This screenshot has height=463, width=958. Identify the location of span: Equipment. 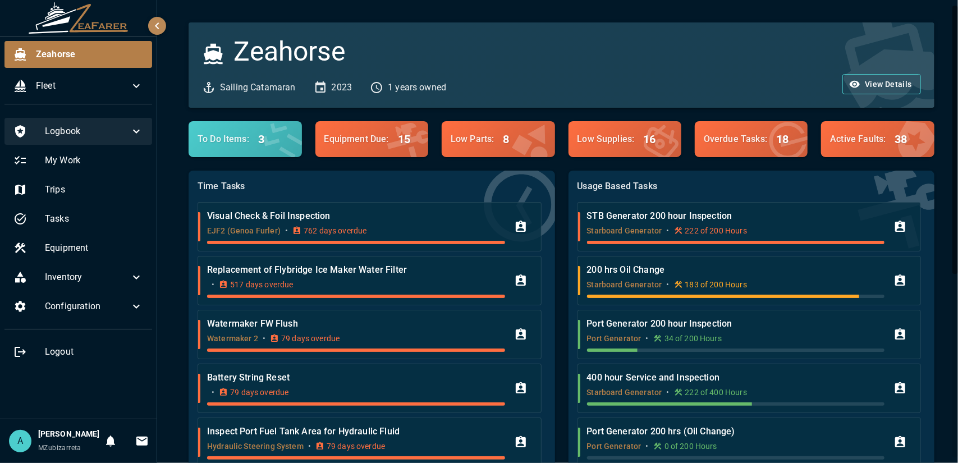
(94, 248).